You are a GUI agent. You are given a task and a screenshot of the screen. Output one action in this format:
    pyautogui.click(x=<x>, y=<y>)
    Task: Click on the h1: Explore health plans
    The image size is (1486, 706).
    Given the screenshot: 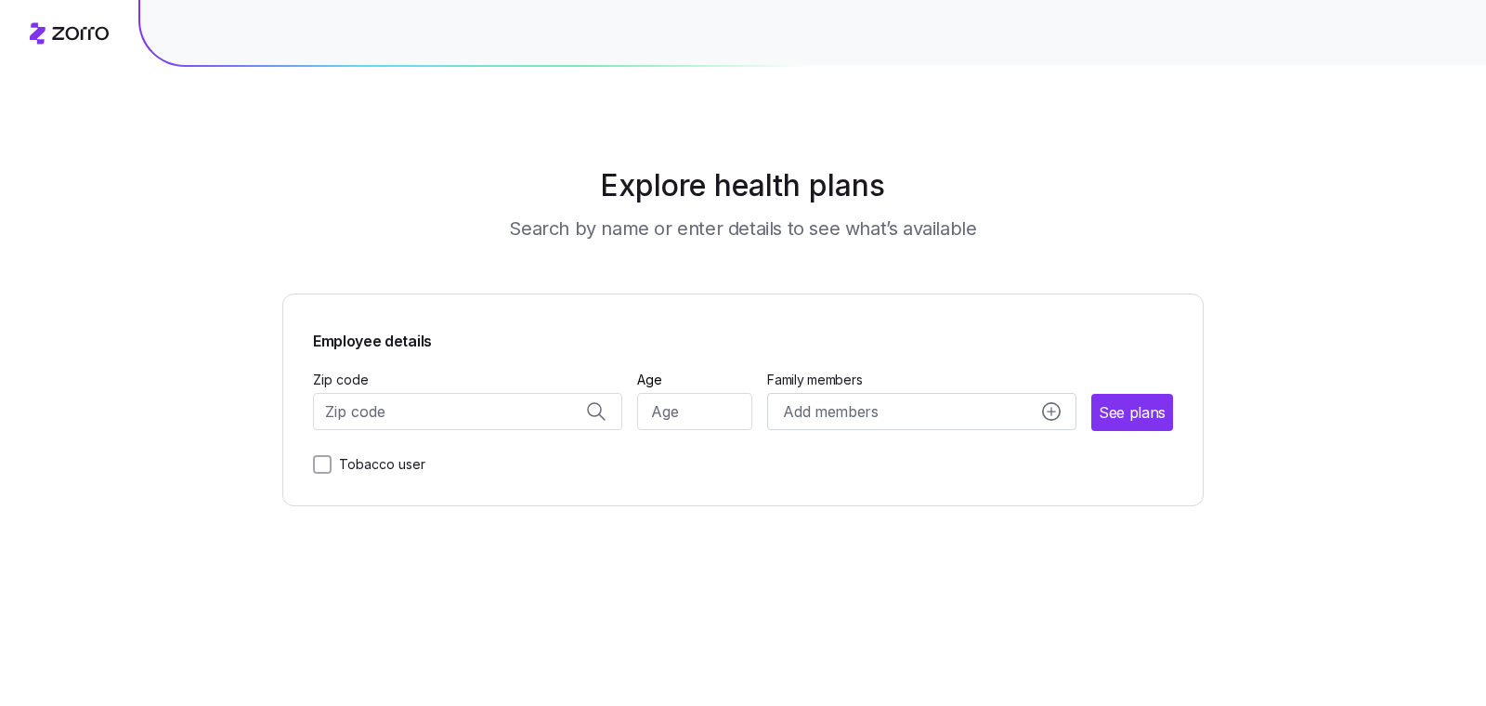 What is the action you would take?
    pyautogui.click(x=743, y=186)
    